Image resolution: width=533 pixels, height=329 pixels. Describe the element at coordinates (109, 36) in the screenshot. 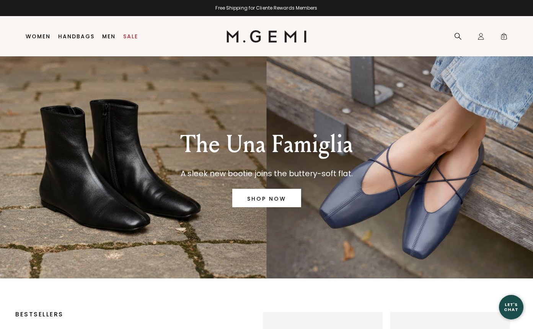

I see `a: Men` at that location.